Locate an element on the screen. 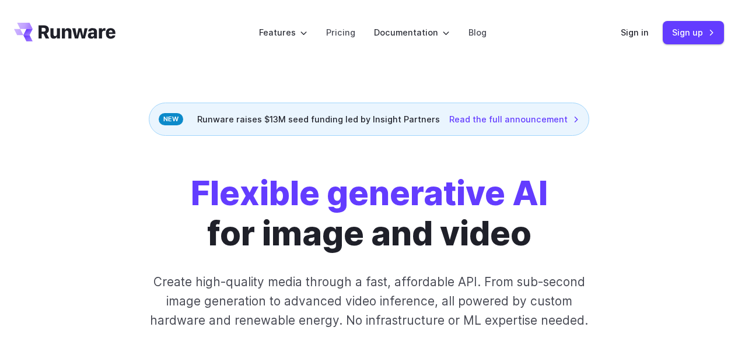 The height and width of the screenshot is (341, 738). a: Pricing is located at coordinates (341, 32).